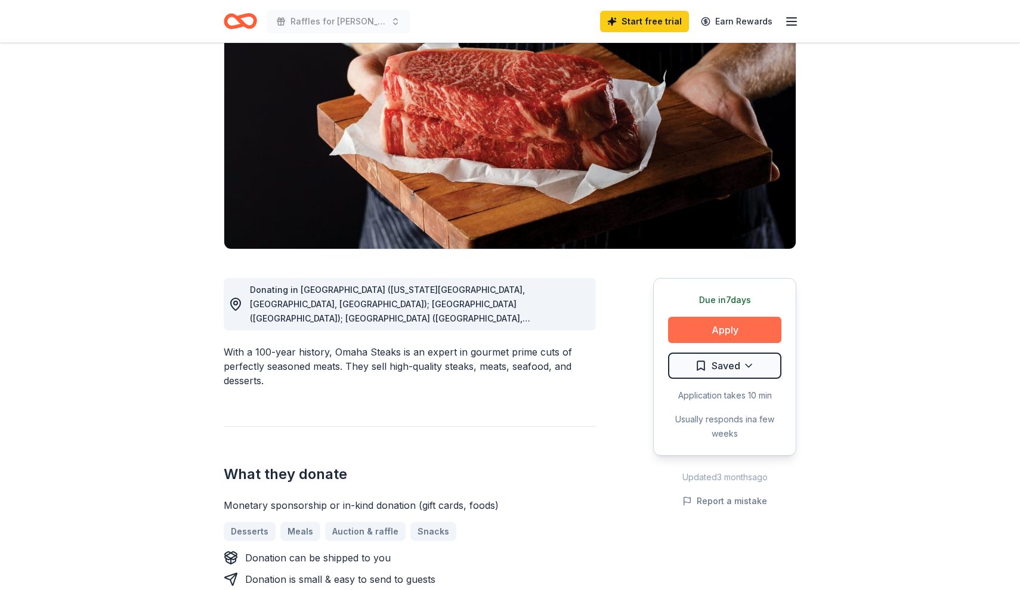  I want to click on h2: What they donate, so click(410, 474).